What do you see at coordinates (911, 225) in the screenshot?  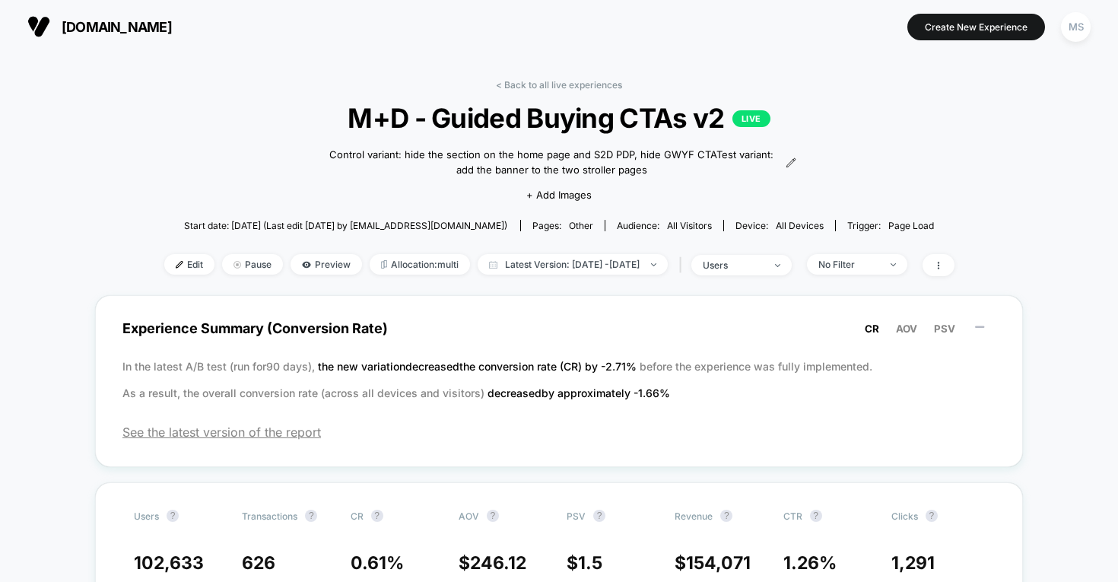 I see `span: Page Load` at bounding box center [911, 225].